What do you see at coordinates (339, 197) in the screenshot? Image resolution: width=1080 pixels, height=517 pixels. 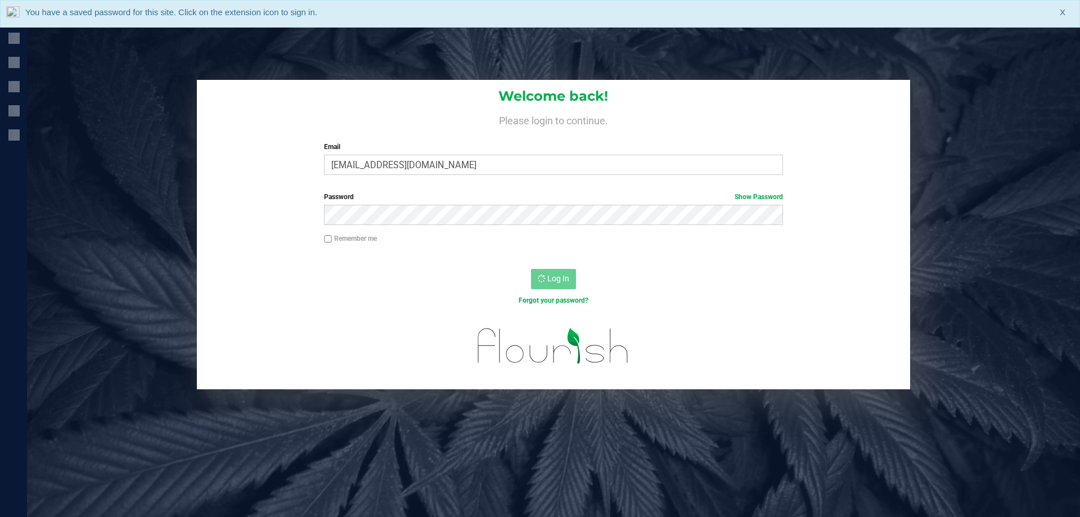 I see `span: Password` at bounding box center [339, 197].